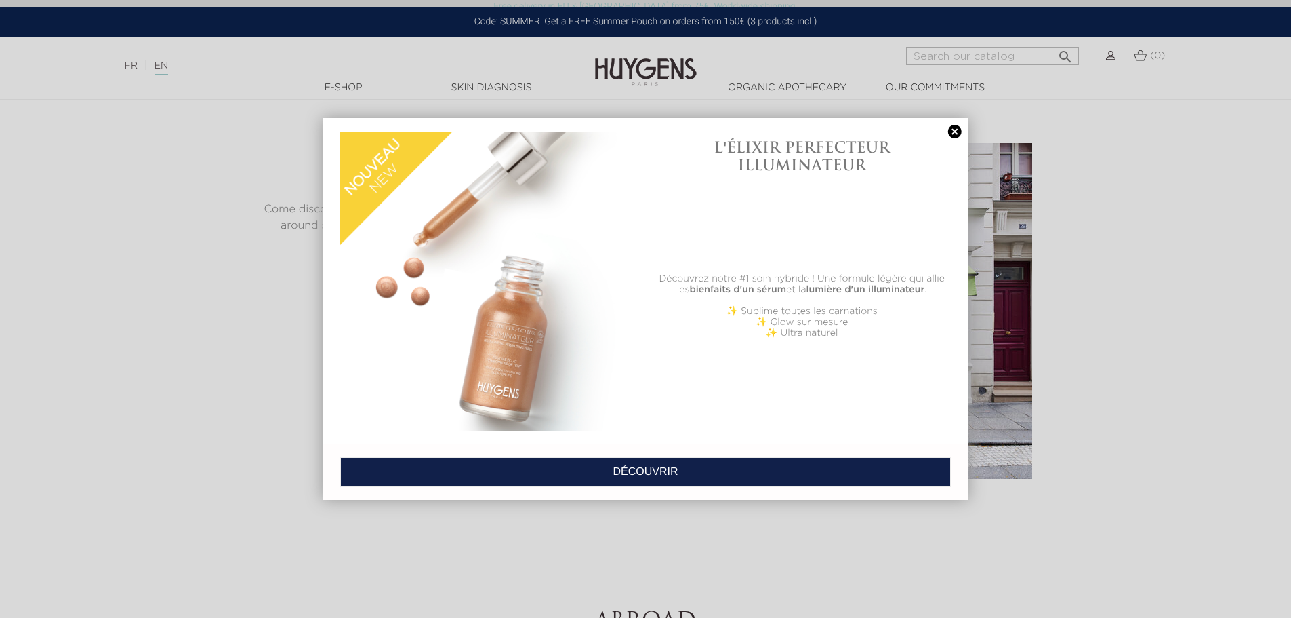 The height and width of the screenshot is (618, 1291). What do you see at coordinates (802, 284) in the screenshot?
I see `p: Découvrez notre #1 soin hybride ! Une formule légère qui allie les et la .` at bounding box center [802, 284].